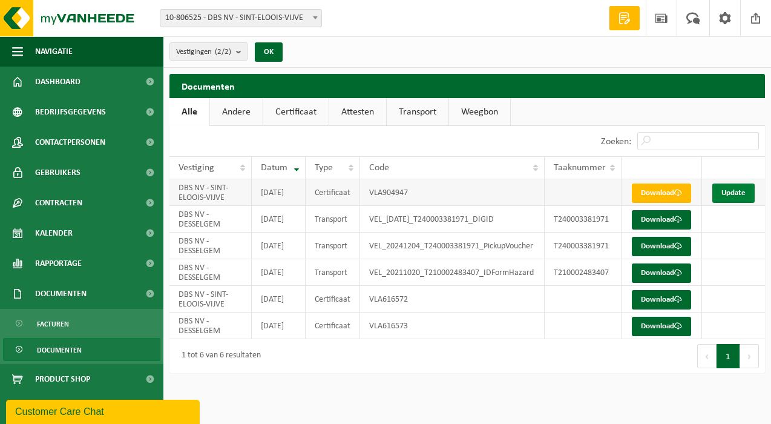 The height and width of the screenshot is (424, 771). Describe the element at coordinates (616, 142) in the screenshot. I see `label: Zoeken:` at that location.